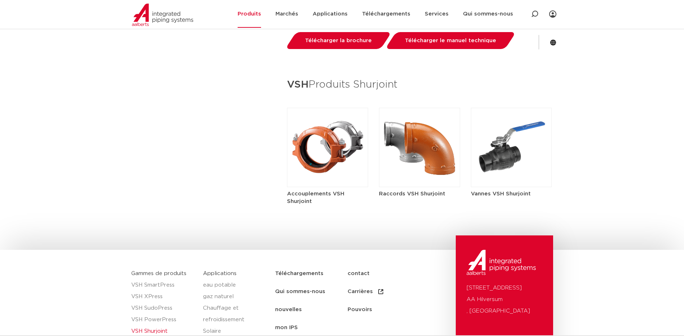 The width and height of the screenshot is (684, 336). Describe the element at coordinates (159, 273) in the screenshot. I see `a: Gammes de produits` at that location.